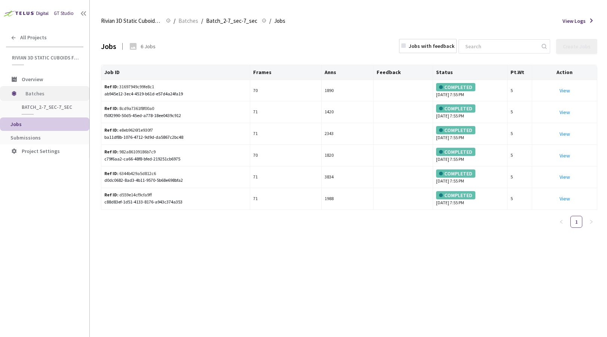  What do you see at coordinates (175, 159) in the screenshot?
I see `div: c79f6aa2-ca66-48f8-bfed-219251cb6975` at bounding box center [175, 159].